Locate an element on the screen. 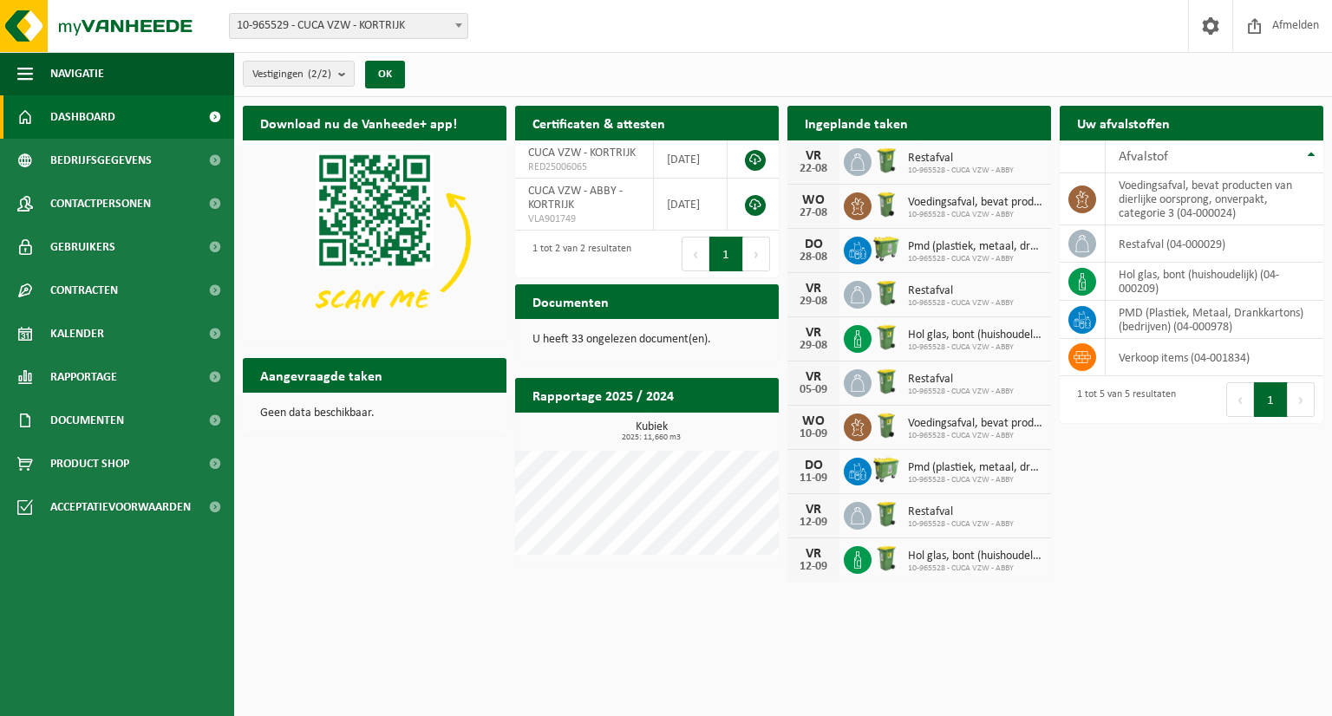  span: CUCA VZW - KORTRIJK is located at coordinates (582, 153).